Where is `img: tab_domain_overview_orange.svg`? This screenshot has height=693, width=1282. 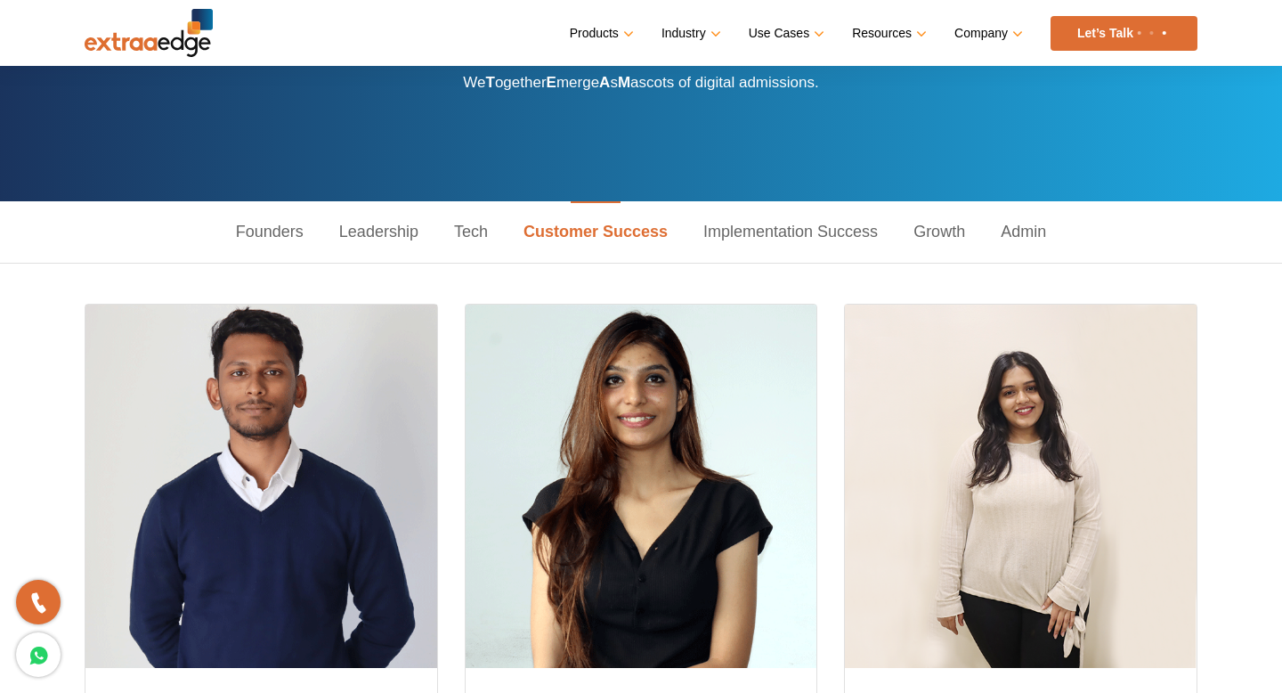 img: tab_domain_overview_orange.svg is located at coordinates (59, 110).